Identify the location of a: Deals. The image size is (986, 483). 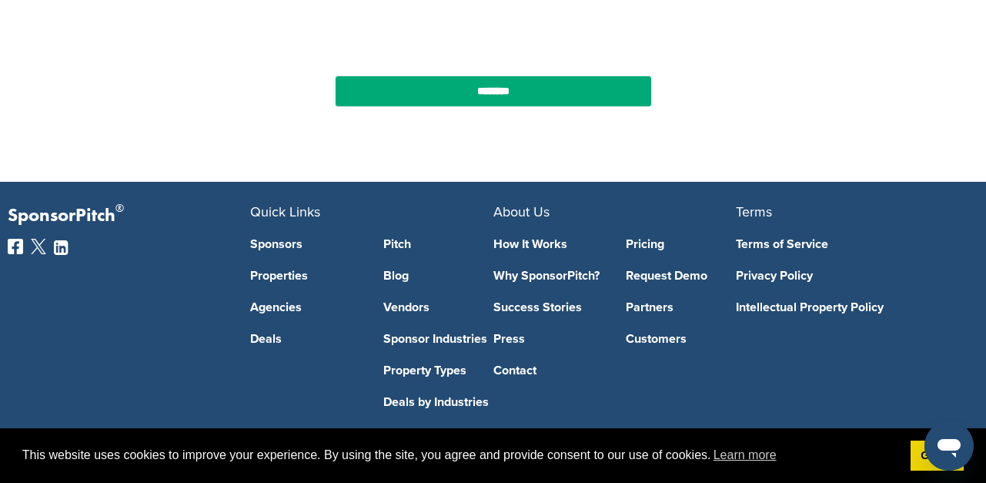
(305, 339).